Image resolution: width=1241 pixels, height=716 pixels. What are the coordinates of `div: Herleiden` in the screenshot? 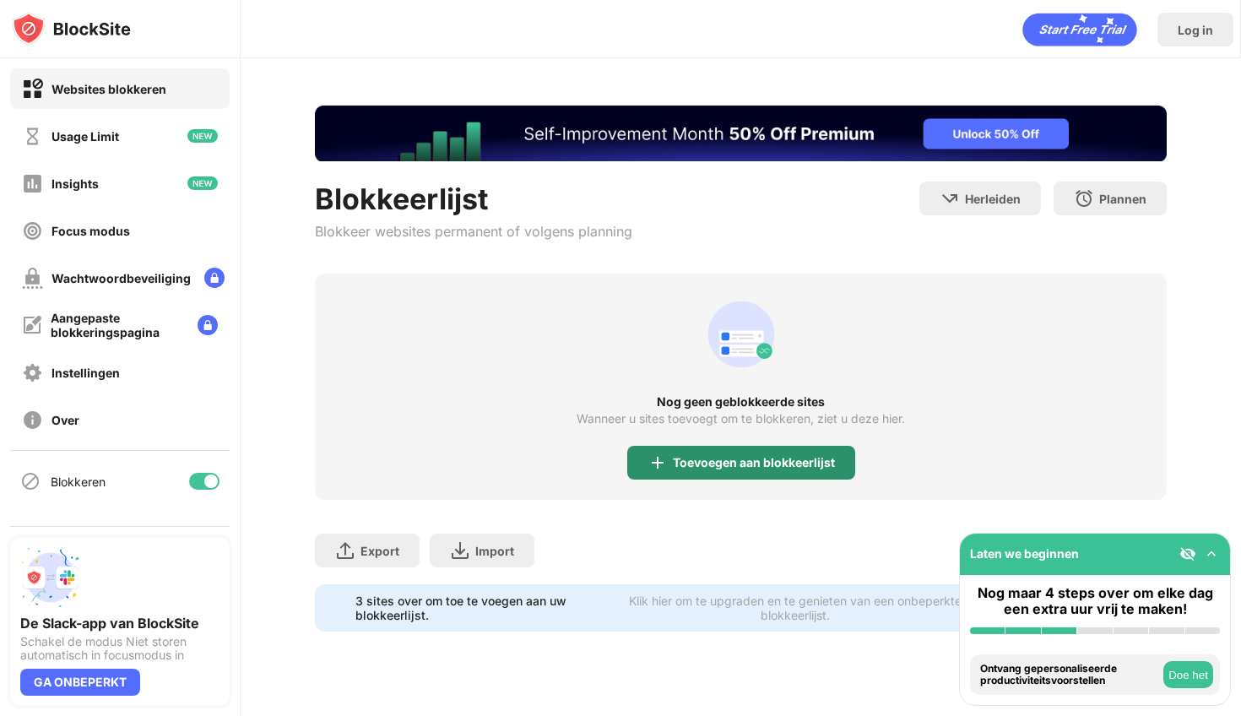 It's located at (993, 198).